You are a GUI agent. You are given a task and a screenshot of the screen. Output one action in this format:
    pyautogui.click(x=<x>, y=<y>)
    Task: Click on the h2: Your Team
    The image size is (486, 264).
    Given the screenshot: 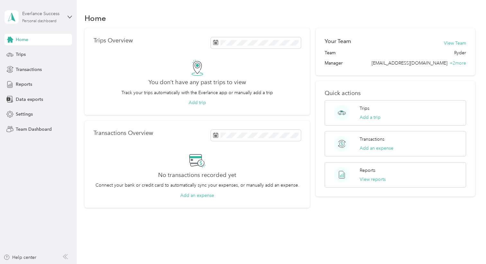 What is the action you would take?
    pyautogui.click(x=338, y=41)
    